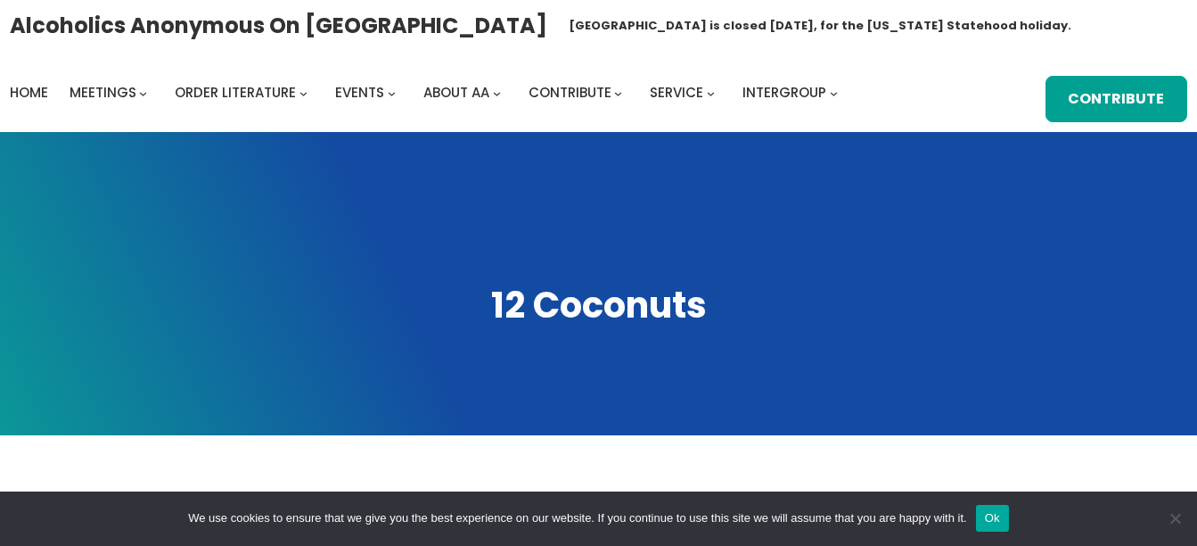 The width and height of the screenshot is (1197, 546). What do you see at coordinates (992, 518) in the screenshot?
I see `button: Ok` at bounding box center [992, 518].